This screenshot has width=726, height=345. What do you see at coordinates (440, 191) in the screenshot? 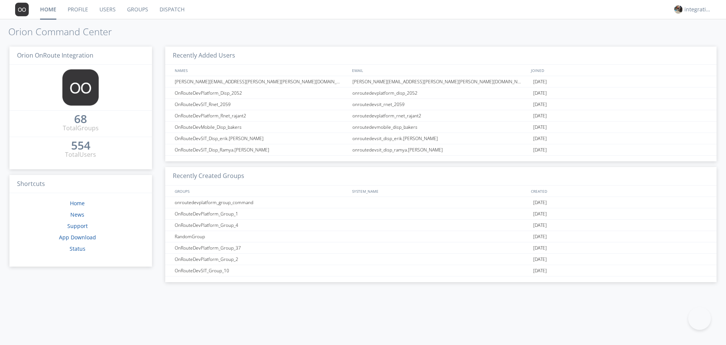
I see `div: SYSTEM_NAME` at bounding box center [440, 191].